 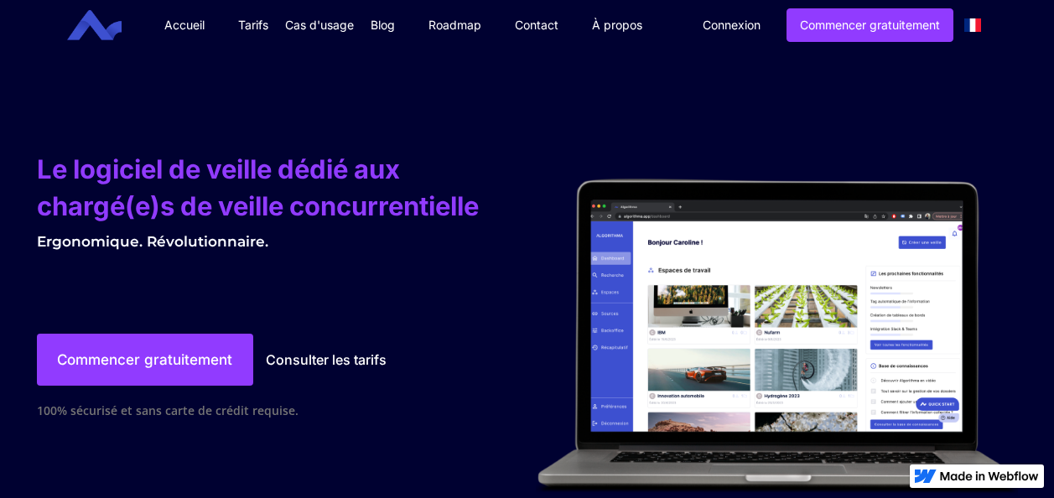 What do you see at coordinates (278, 242) in the screenshot?
I see `div: Ergonomique. Révolutionnaire.` at bounding box center [278, 242].